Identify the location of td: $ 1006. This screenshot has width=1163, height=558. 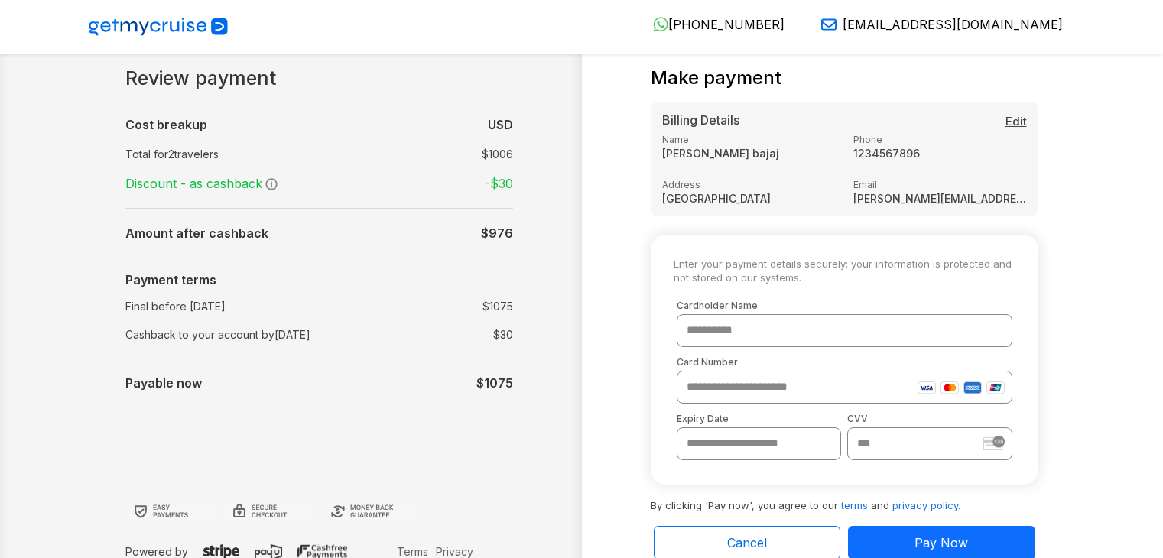
(459, 154).